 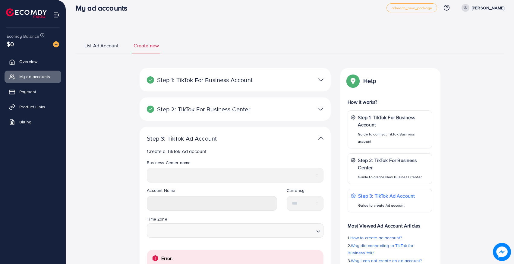 I want to click on p: 1., so click(x=389, y=237).